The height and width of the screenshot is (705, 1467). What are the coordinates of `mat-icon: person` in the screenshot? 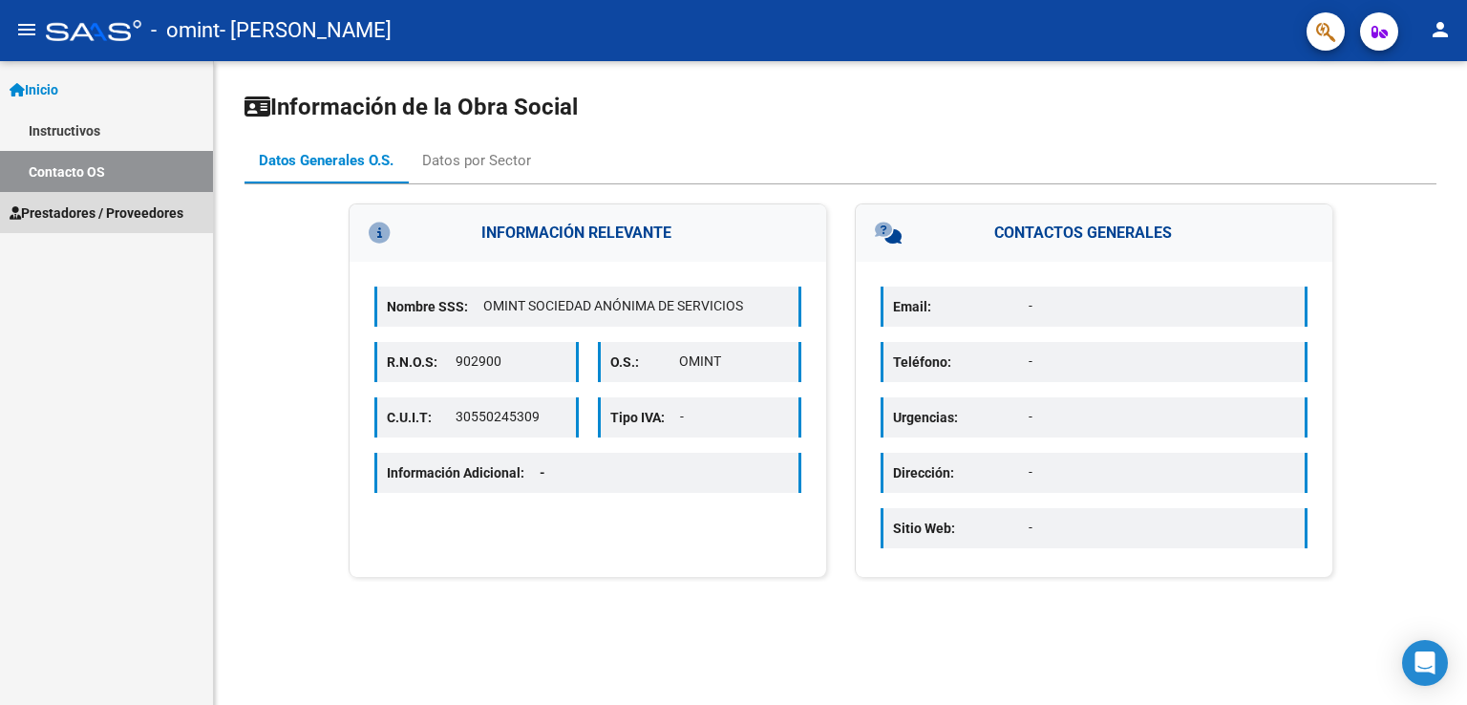 It's located at (1440, 30).